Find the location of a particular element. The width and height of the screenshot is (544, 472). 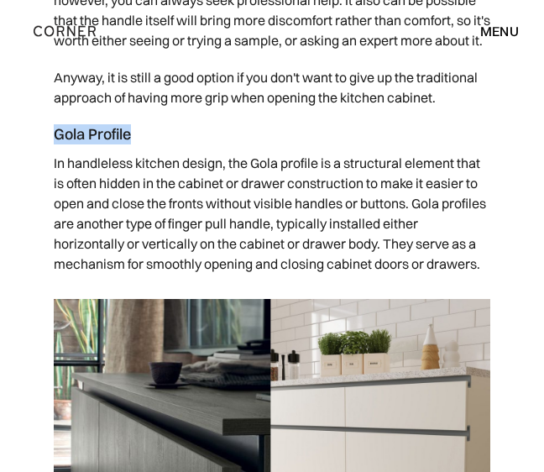

h4: Gola Profile is located at coordinates (272, 134).